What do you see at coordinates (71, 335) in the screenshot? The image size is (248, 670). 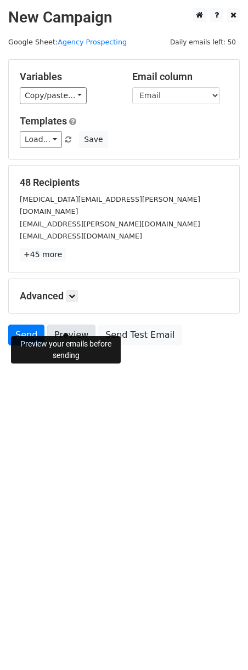 I see `a: Preview` at bounding box center [71, 335].